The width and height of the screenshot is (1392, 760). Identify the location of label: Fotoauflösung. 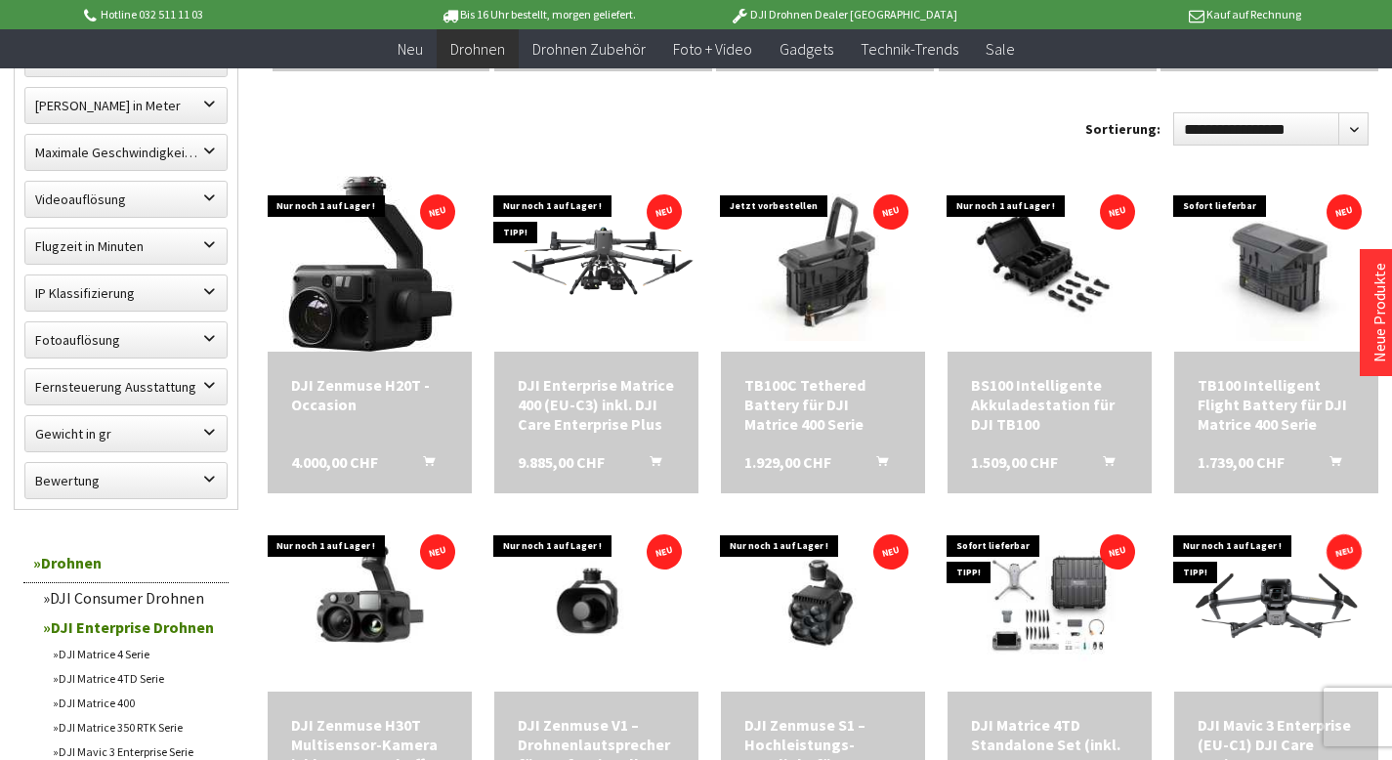
(126, 340).